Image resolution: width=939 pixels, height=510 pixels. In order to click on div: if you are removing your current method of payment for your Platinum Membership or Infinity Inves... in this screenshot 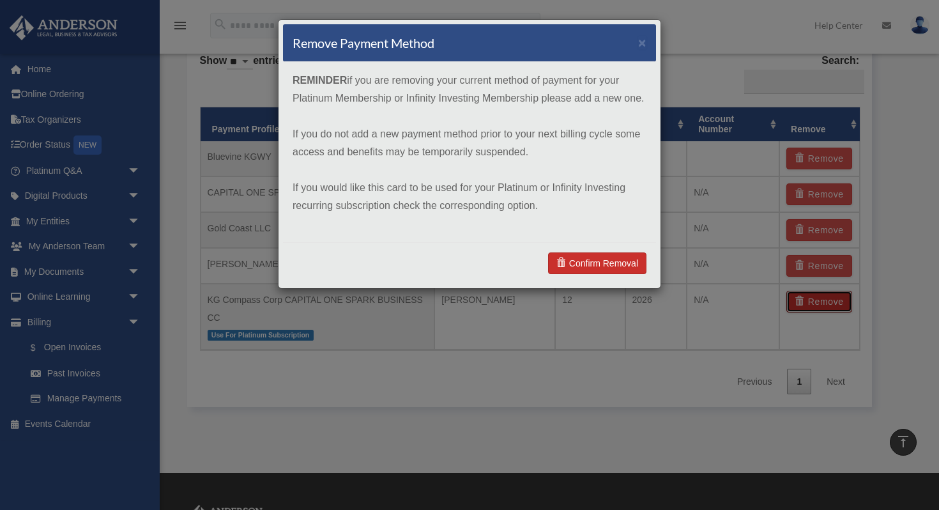, I will do `click(470, 152)`.